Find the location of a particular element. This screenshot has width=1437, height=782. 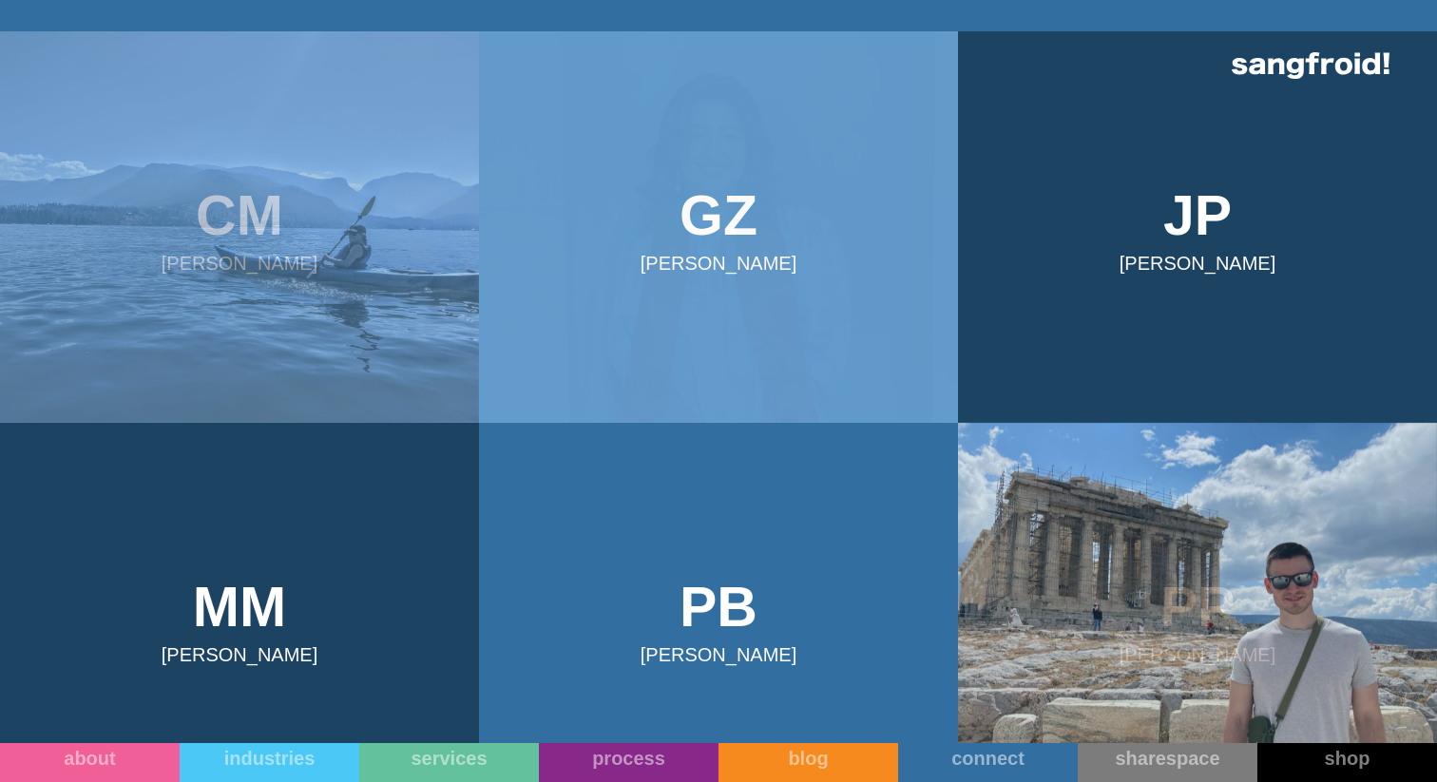

div: sharespace is located at coordinates (1167, 758).